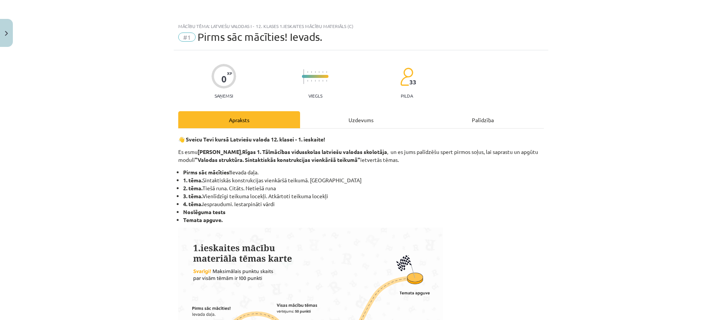 Image resolution: width=722 pixels, height=320 pixels. What do you see at coordinates (364, 196) in the screenshot?
I see `li: Vienlīdzīgi teikuma locekļi. Atkārtoti teikuma locekļi` at bounding box center [364, 196].